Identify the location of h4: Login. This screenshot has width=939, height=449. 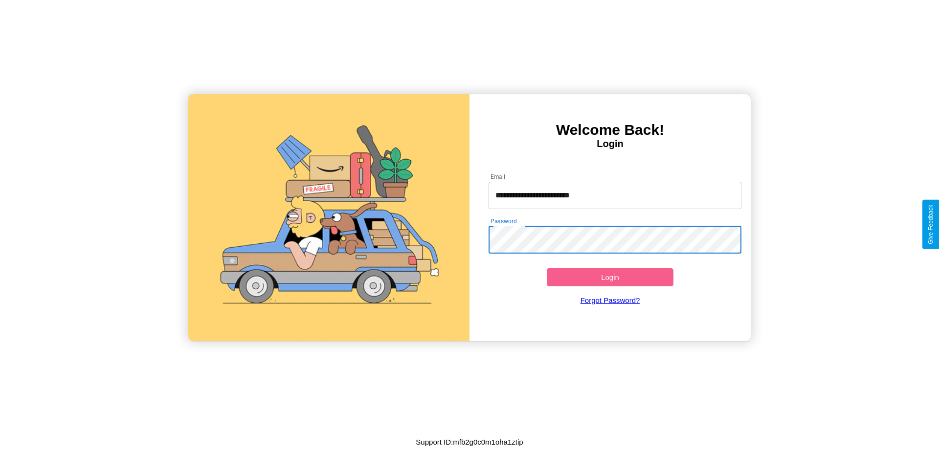
(610, 144).